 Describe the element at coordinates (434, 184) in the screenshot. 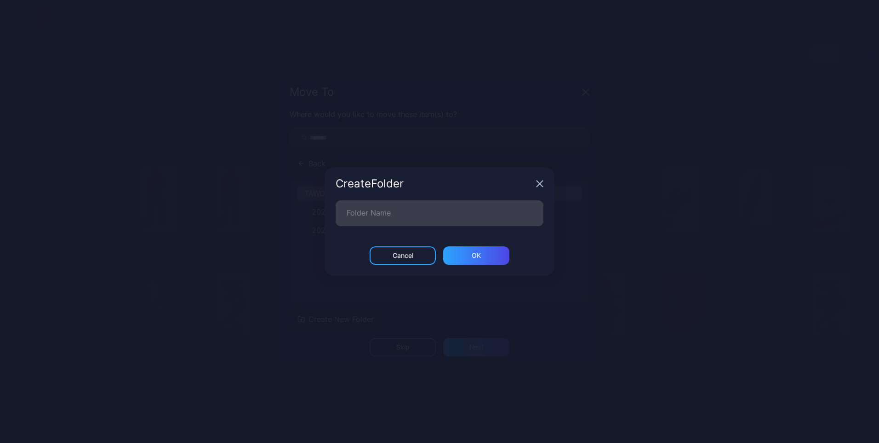

I see `div: Create Folder` at that location.